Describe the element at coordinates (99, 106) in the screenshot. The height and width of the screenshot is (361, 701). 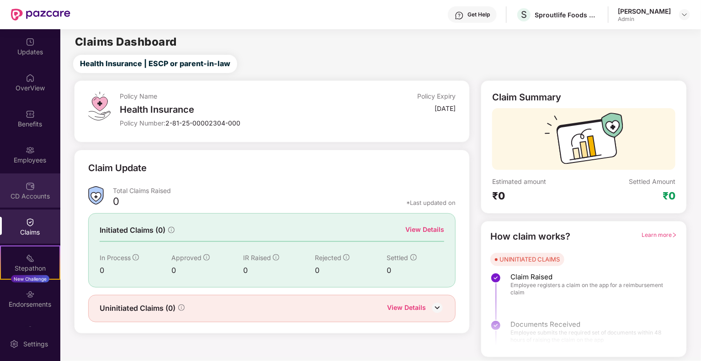
I see `img: svg+xml;base64,PHN2ZyB4bWxucz0iaHR0cDovL3d3dy53My5vcmcvMjAwMC9zdmciIHdpZHRoPSI0OS4zMiIgaGVpZ2h0PS...` at that location.